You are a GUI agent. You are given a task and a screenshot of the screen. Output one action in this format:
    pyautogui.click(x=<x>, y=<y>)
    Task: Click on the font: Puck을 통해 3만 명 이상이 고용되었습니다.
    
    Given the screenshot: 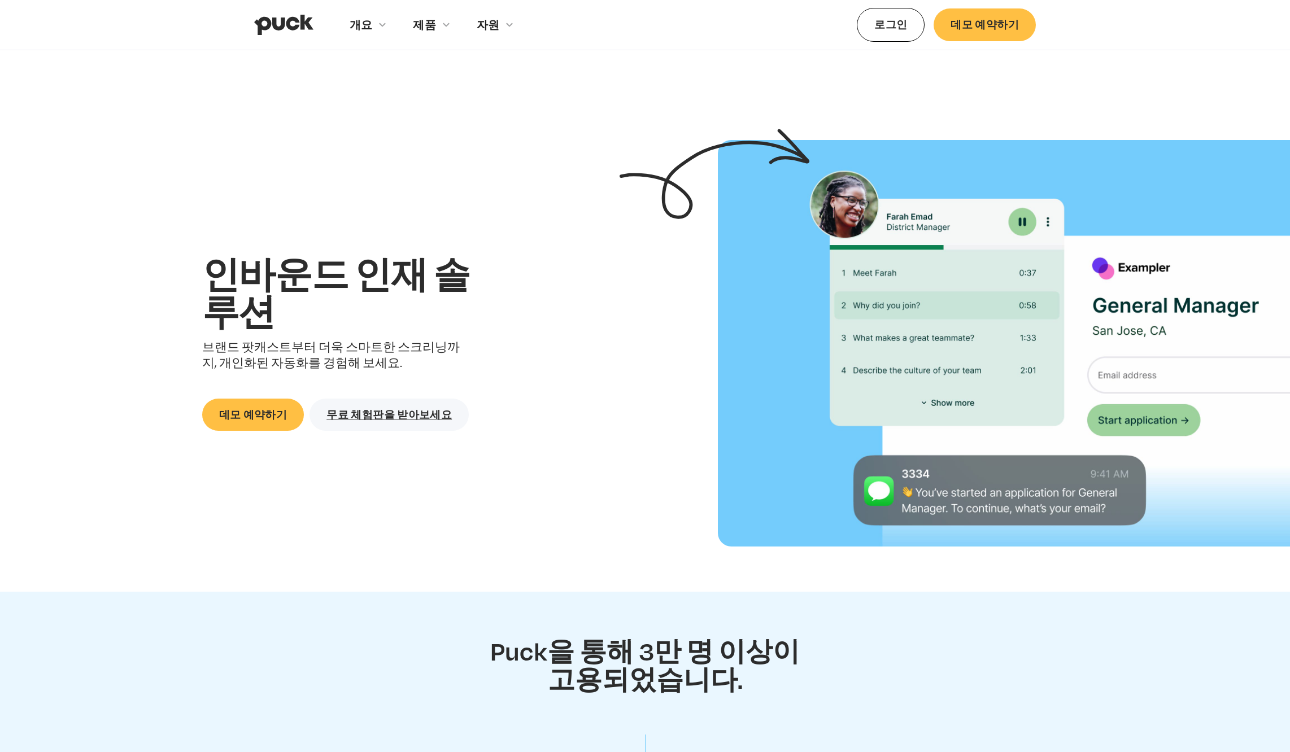 What is the action you would take?
    pyautogui.click(x=645, y=665)
    